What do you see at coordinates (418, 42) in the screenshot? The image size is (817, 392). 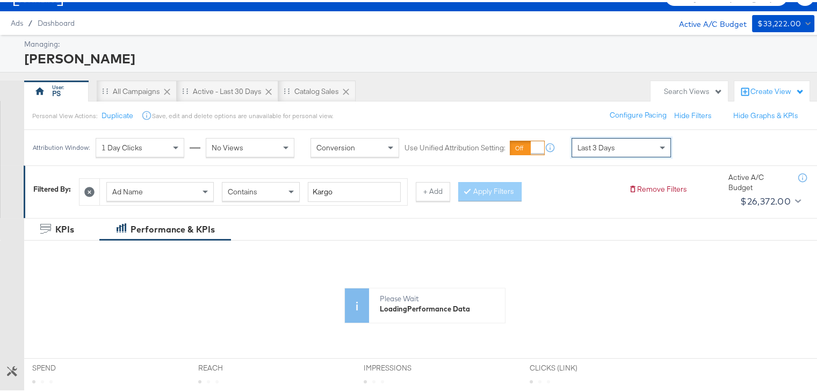 I see `div: Managing:` at bounding box center [418, 42].